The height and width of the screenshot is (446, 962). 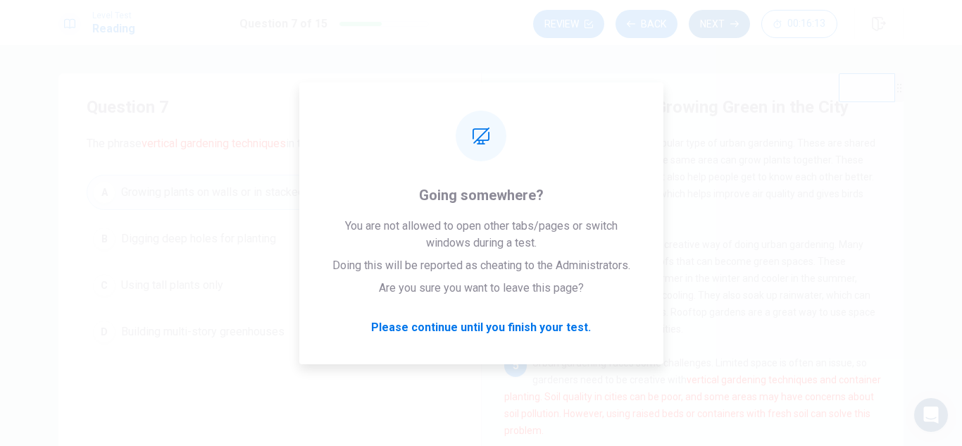 I want to click on button: CUsing tall plants only, so click(x=270, y=285).